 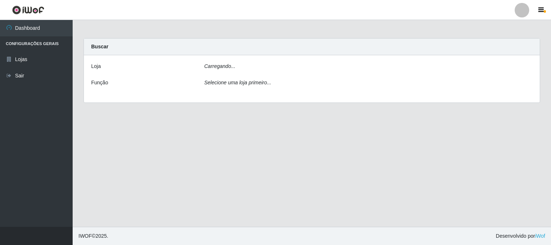 I want to click on span: © 2025 ., so click(x=93, y=236).